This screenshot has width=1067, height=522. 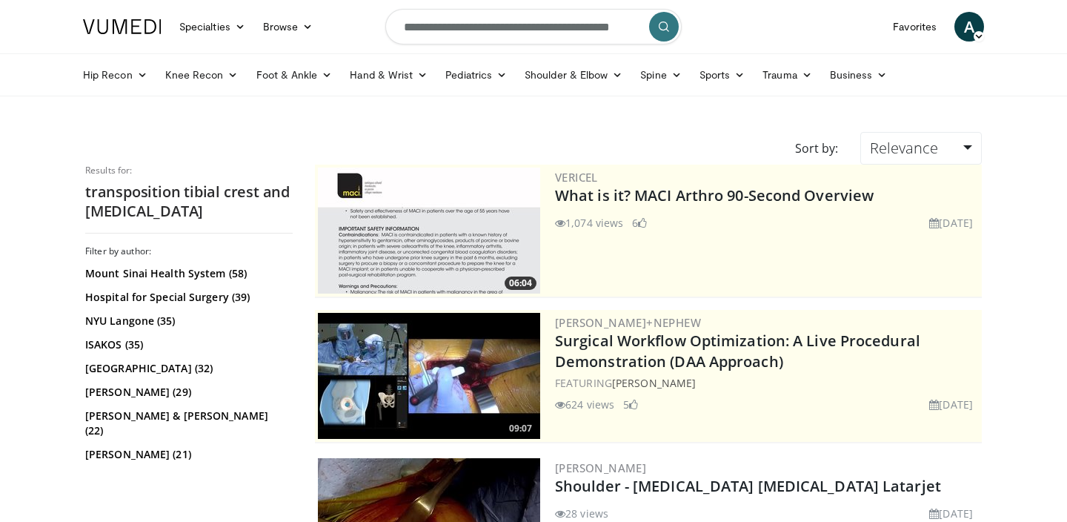 What do you see at coordinates (429, 230) in the screenshot?
I see `a: 06:04` at bounding box center [429, 230].